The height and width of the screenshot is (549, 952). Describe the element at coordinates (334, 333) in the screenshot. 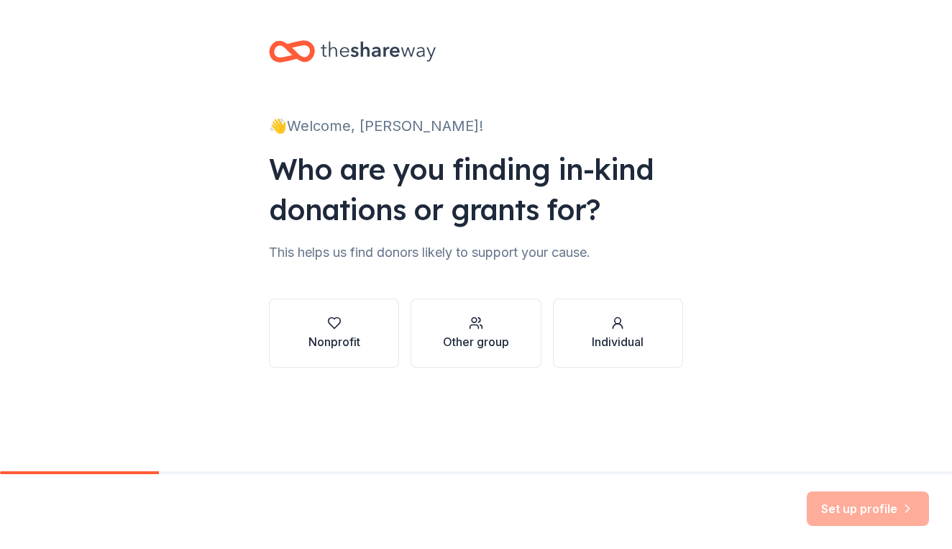

I see `button: Nonprofit` at that location.